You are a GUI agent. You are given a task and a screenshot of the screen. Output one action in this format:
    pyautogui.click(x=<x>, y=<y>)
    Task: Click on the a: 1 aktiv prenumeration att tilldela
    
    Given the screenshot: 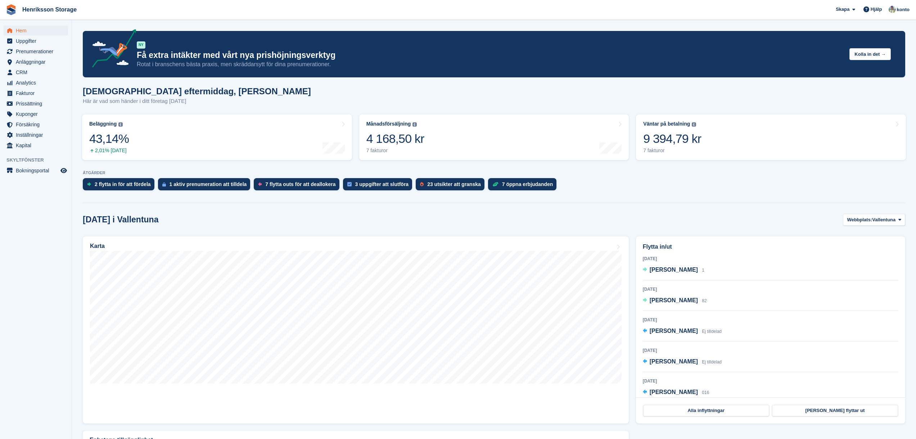 What is the action you would take?
    pyautogui.click(x=206, y=186)
    